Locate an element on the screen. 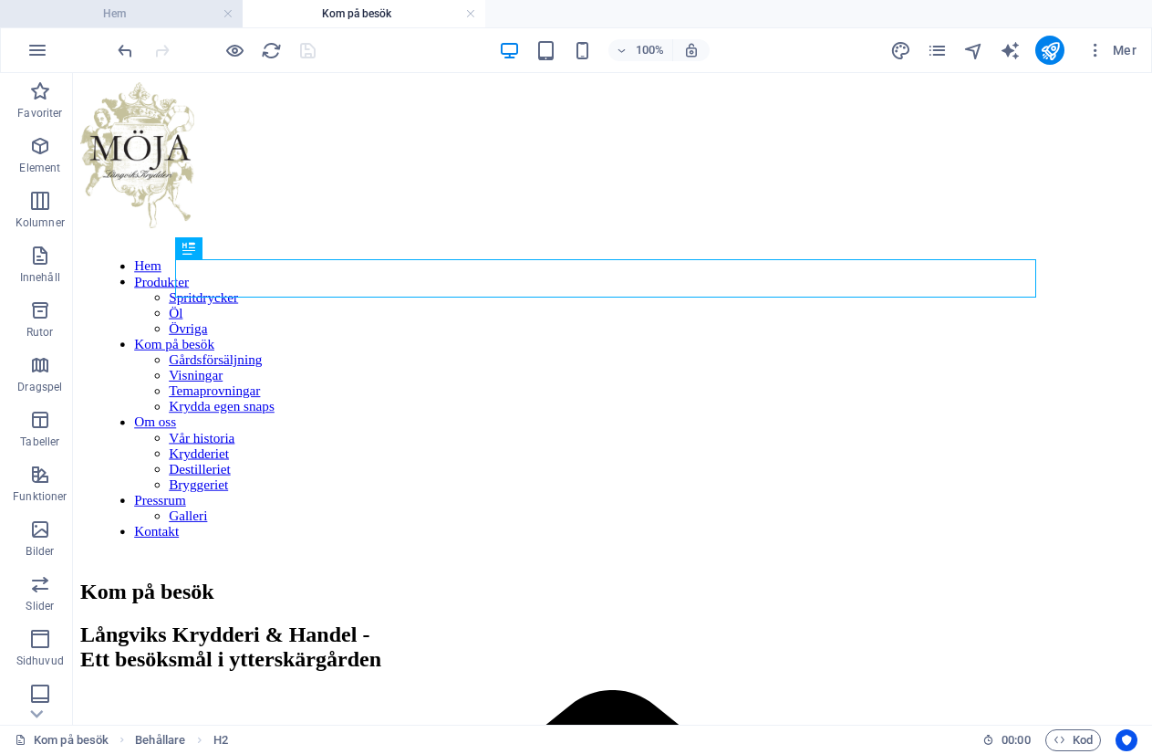  p: Rutor is located at coordinates (40, 332).